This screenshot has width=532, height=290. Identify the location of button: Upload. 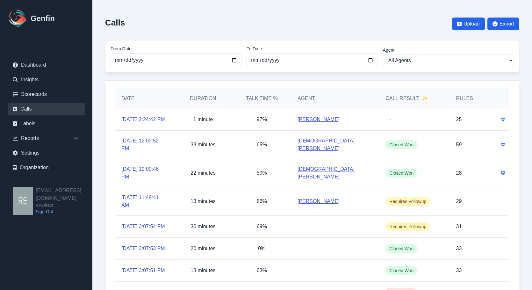
(468, 24).